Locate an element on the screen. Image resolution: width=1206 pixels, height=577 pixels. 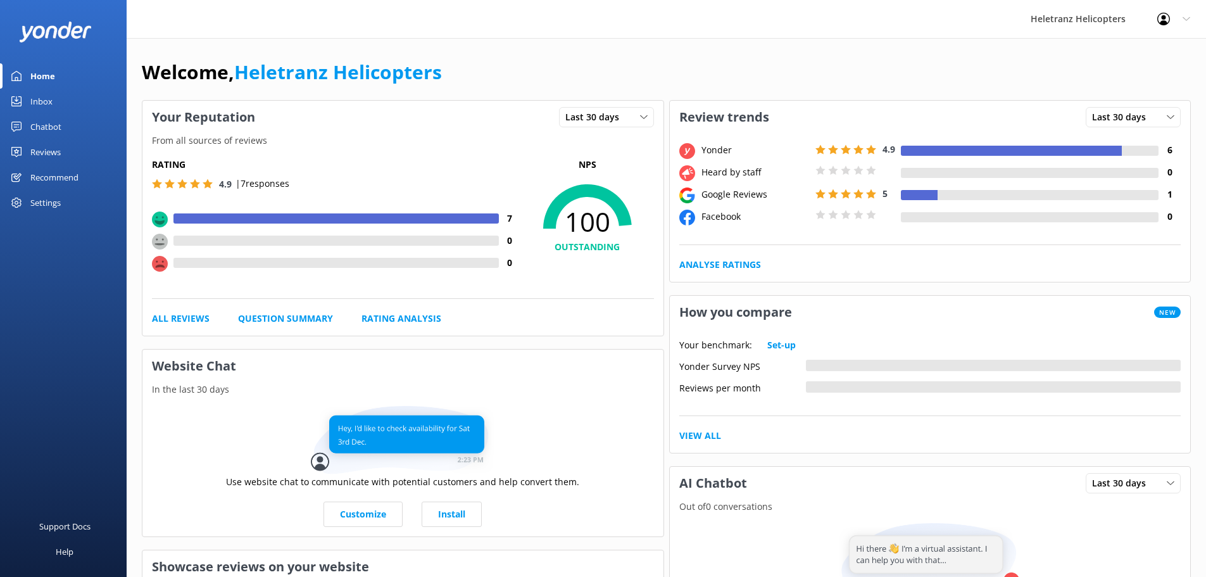
a: All Reviews is located at coordinates (180, 319).